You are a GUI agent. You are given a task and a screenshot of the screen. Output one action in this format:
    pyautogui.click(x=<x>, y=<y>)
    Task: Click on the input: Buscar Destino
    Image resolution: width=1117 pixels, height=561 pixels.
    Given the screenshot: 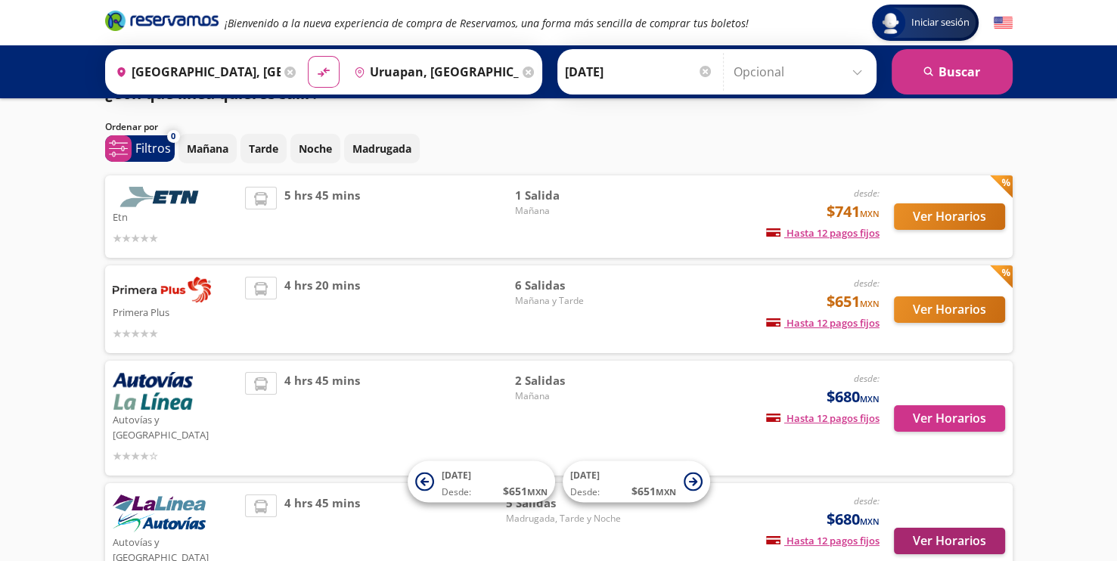 What is the action you would take?
    pyautogui.click(x=433, y=72)
    